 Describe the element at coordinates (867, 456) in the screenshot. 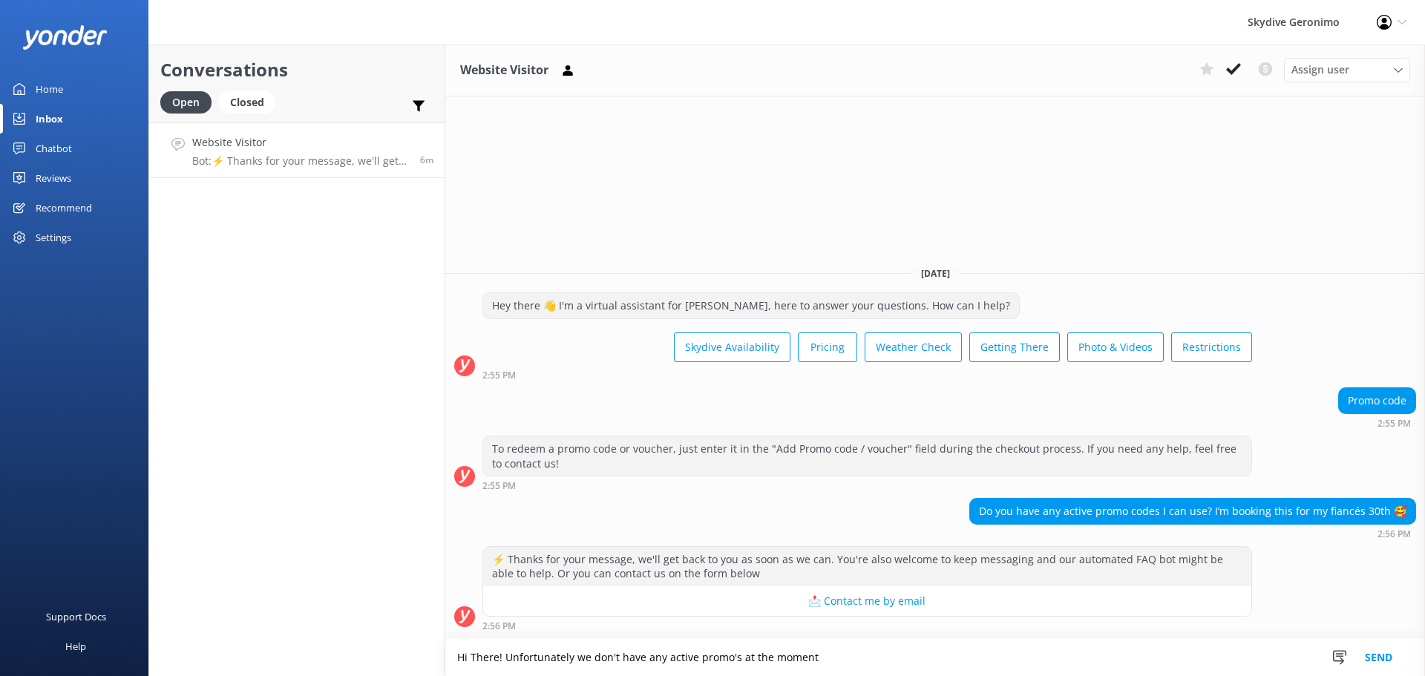

I see `div: To redeem a promo code or voucher, just enter it in the "Add Promo code / voucher" field during t...` at that location.